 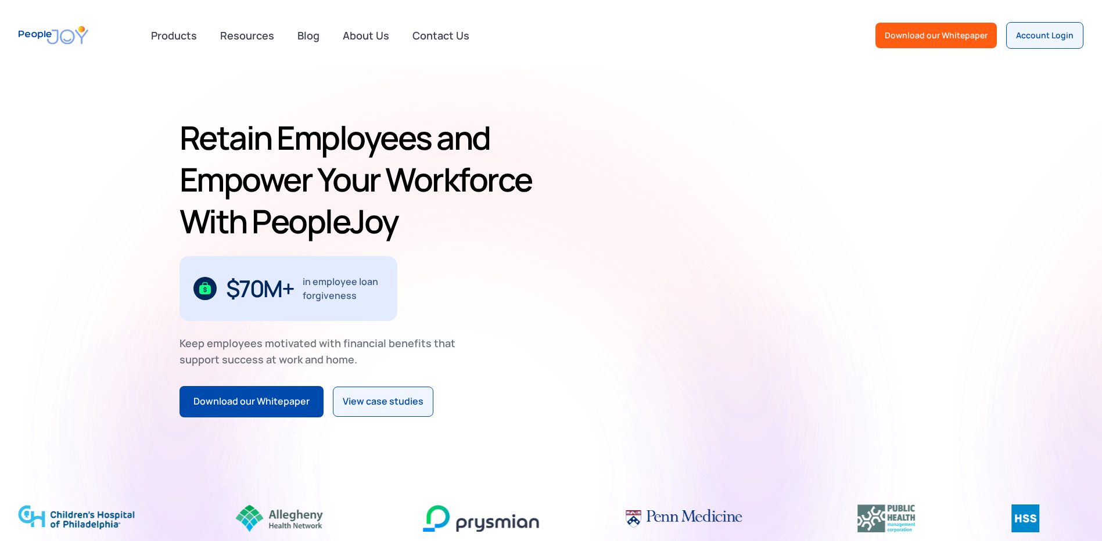 I want to click on a: Resources, so click(x=247, y=35).